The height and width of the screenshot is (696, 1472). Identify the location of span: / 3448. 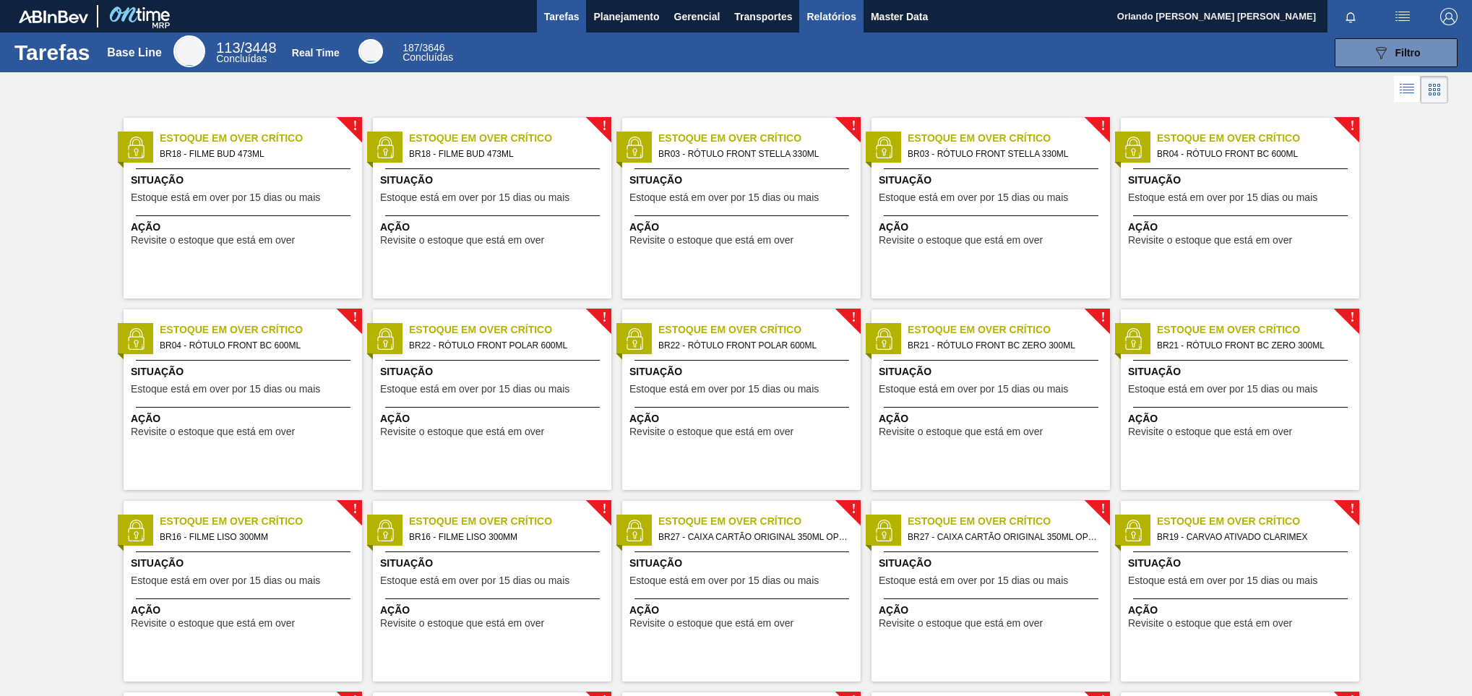
(246, 48).